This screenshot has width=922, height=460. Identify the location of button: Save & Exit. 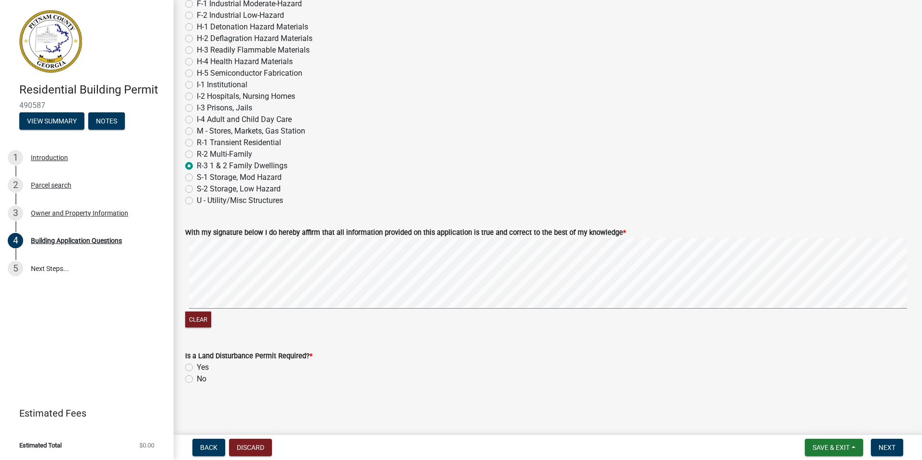
(834, 447).